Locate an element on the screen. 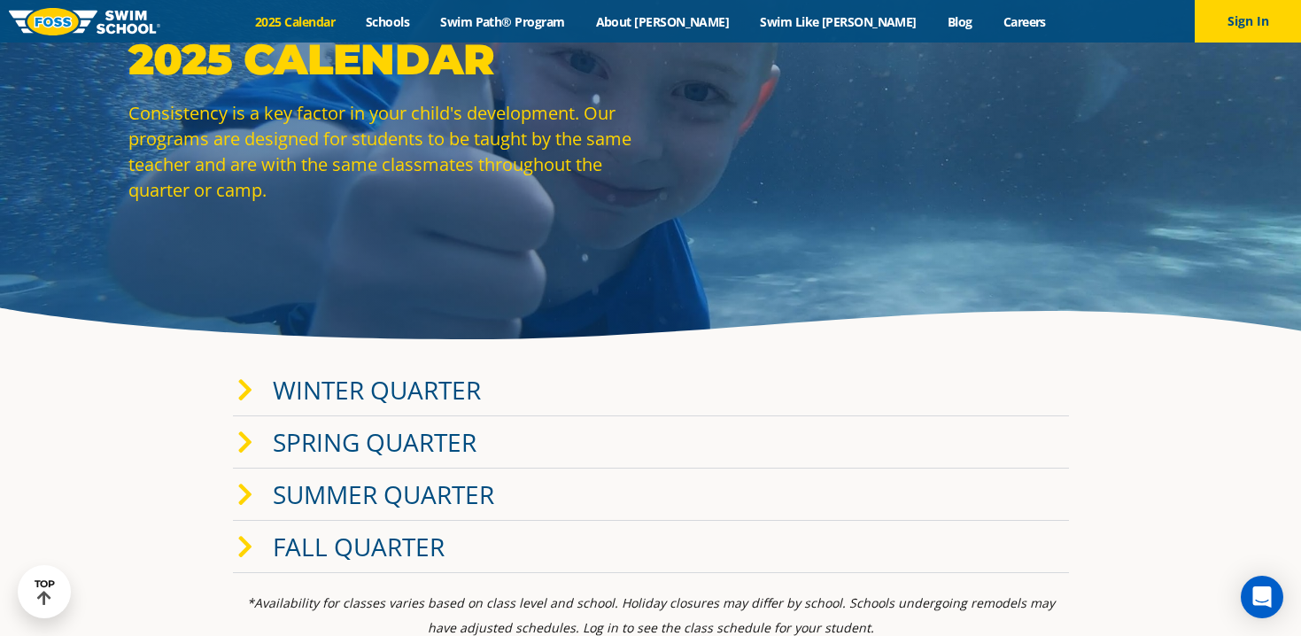  div: Open Intercom Messenger is located at coordinates (1262, 597).